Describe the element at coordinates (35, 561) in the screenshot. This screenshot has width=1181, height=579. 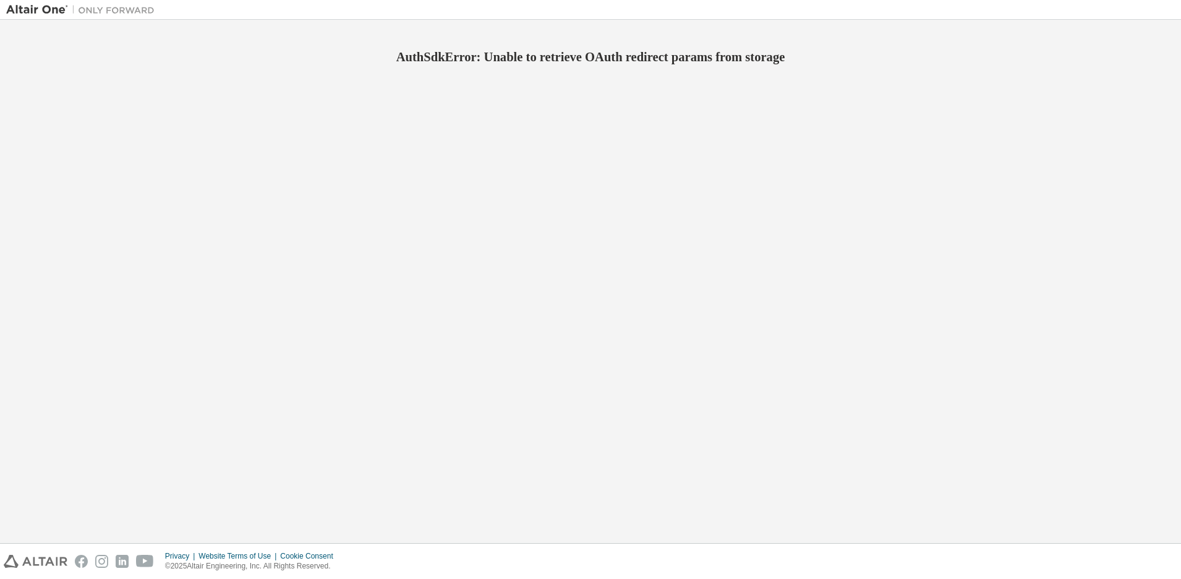
I see `img: altair_logo.svg` at that location.